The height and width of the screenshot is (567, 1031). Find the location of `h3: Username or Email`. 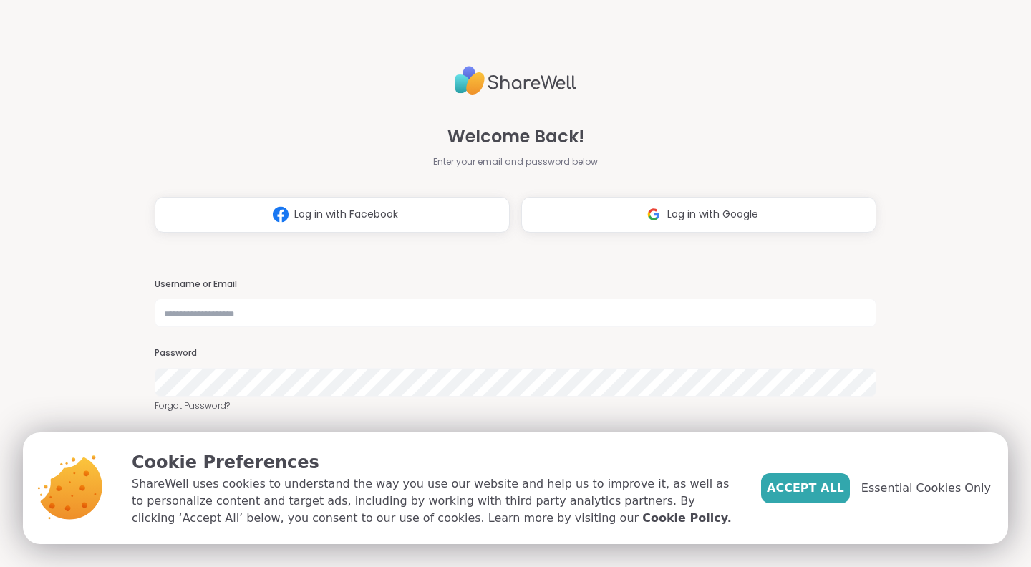

h3: Username or Email is located at coordinates (516, 284).